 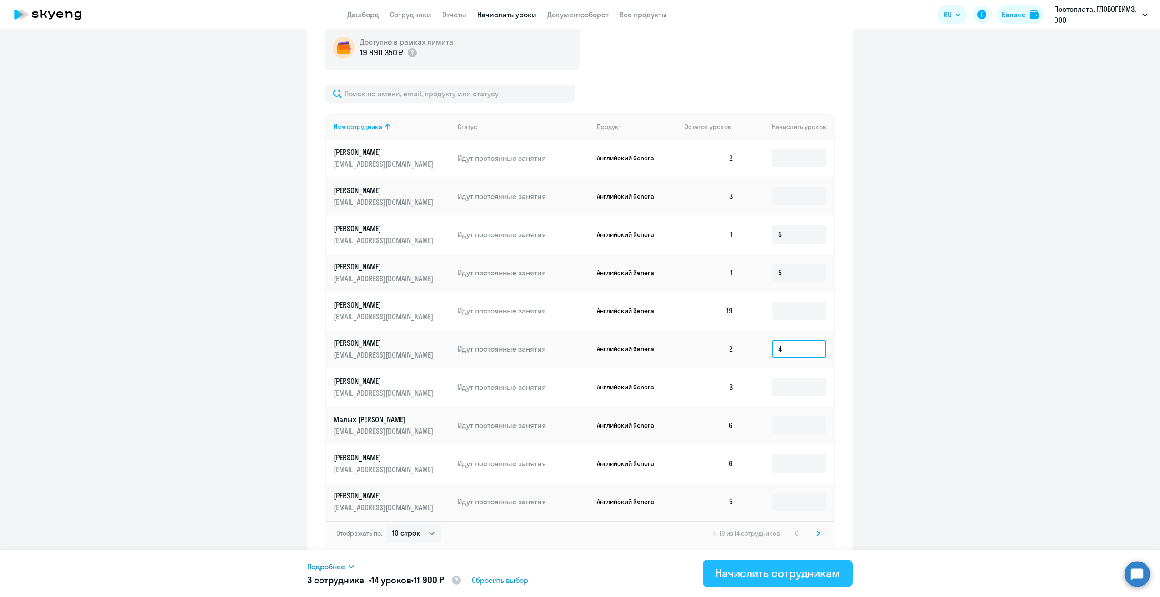 What do you see at coordinates (1101, 15) in the screenshot?
I see `button: Постоплата, ГЛОБОГЕЙМЗ, ООО` at bounding box center [1101, 15].